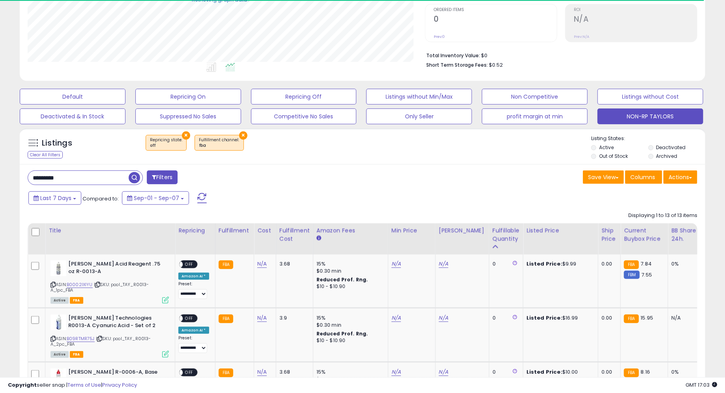  What do you see at coordinates (505, 372) in the screenshot?
I see `div: 0` at bounding box center [505, 372].